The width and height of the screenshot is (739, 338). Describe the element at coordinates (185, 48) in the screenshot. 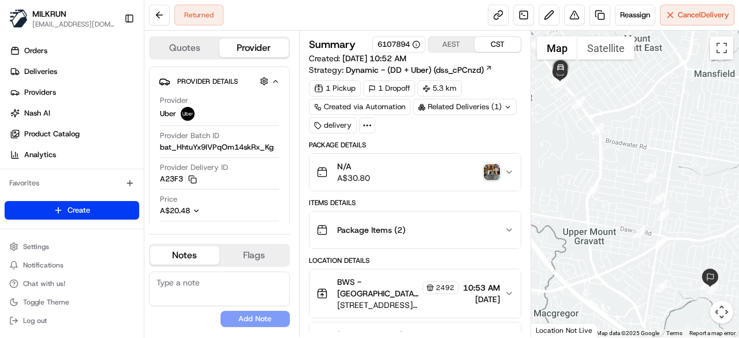

I see `button: Quotes` at that location.